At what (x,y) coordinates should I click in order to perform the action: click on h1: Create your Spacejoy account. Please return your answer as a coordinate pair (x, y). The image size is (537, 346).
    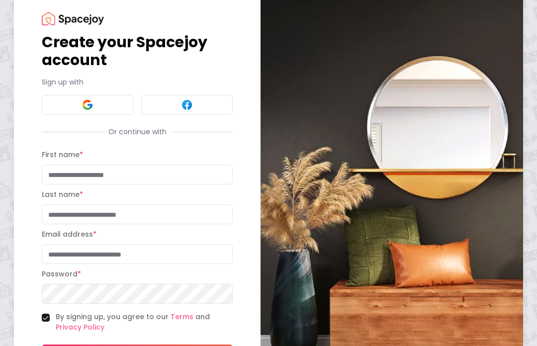
    Looking at the image, I should click on (137, 51).